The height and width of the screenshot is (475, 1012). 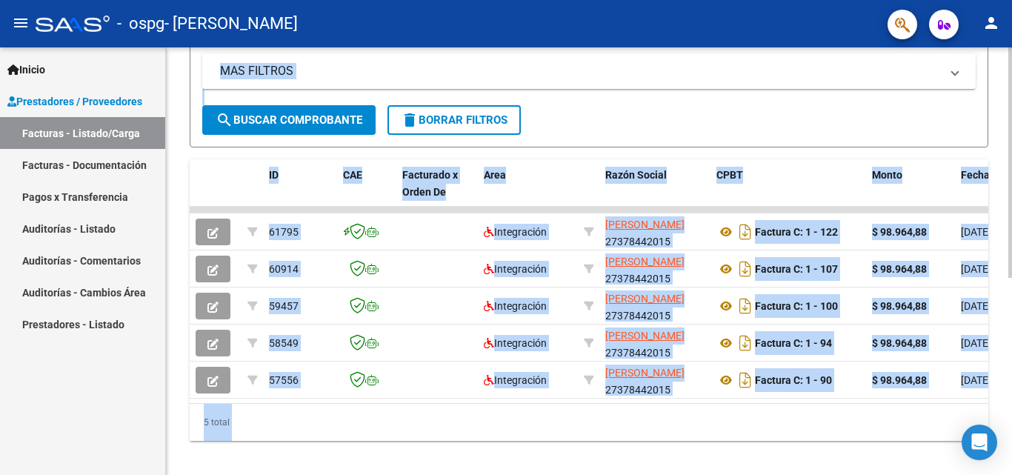 I want to click on span: Prestadores / Proveedores, so click(x=75, y=102).